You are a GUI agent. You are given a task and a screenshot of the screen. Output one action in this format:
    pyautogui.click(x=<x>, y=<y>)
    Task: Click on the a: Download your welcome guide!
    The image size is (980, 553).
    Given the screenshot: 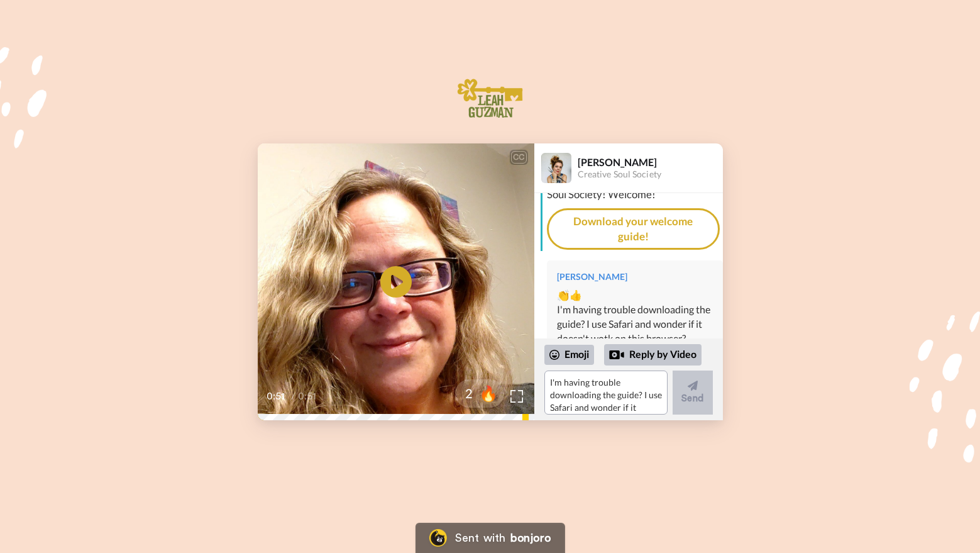 What is the action you would take?
    pyautogui.click(x=633, y=229)
    